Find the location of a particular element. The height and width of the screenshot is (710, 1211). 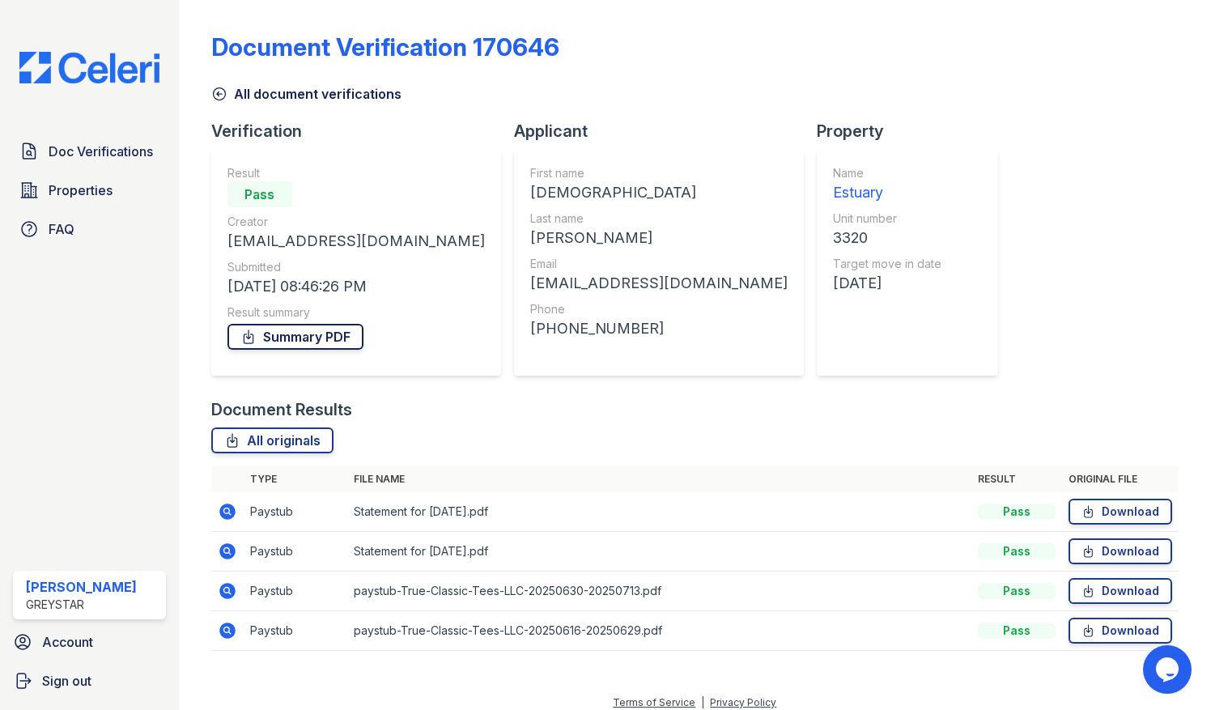

div: Applicant is located at coordinates (665, 131).